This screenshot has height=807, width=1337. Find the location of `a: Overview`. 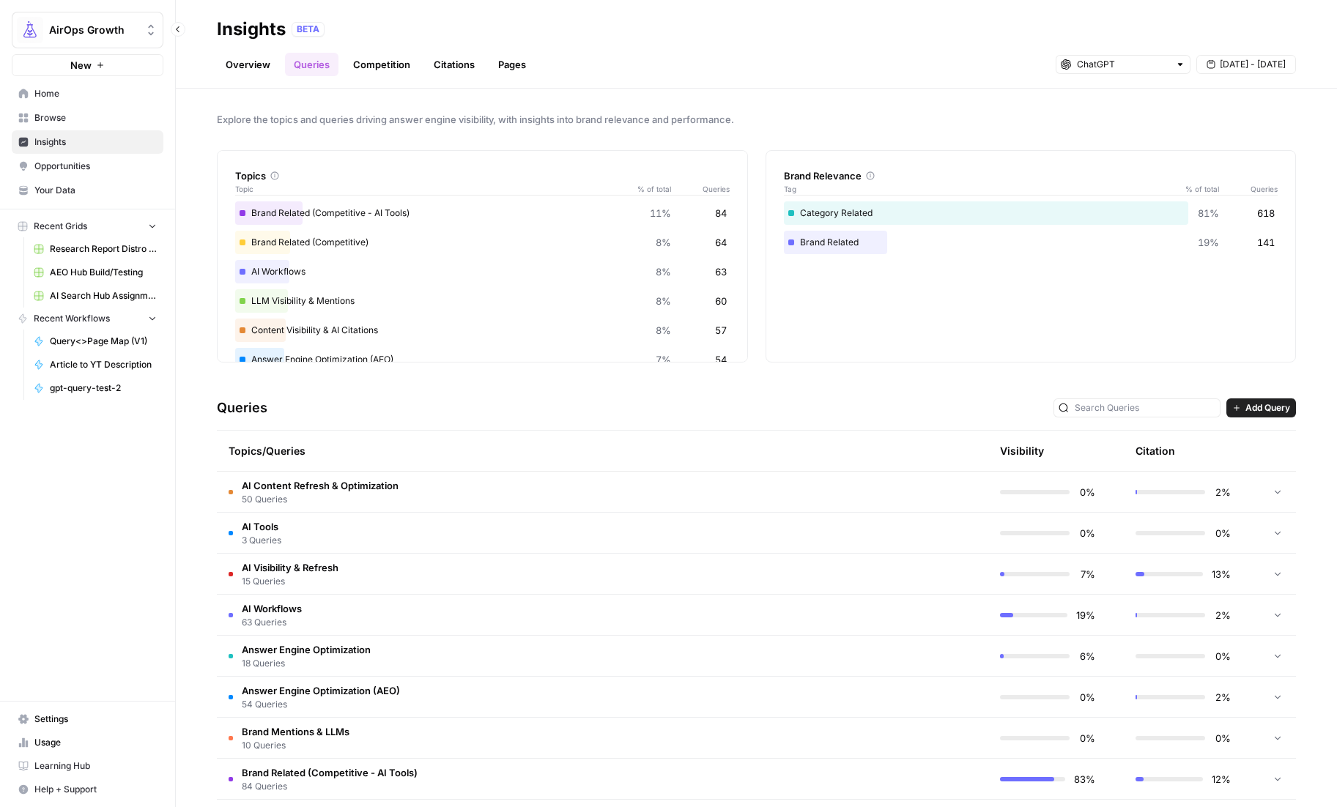

a: Overview is located at coordinates (248, 64).